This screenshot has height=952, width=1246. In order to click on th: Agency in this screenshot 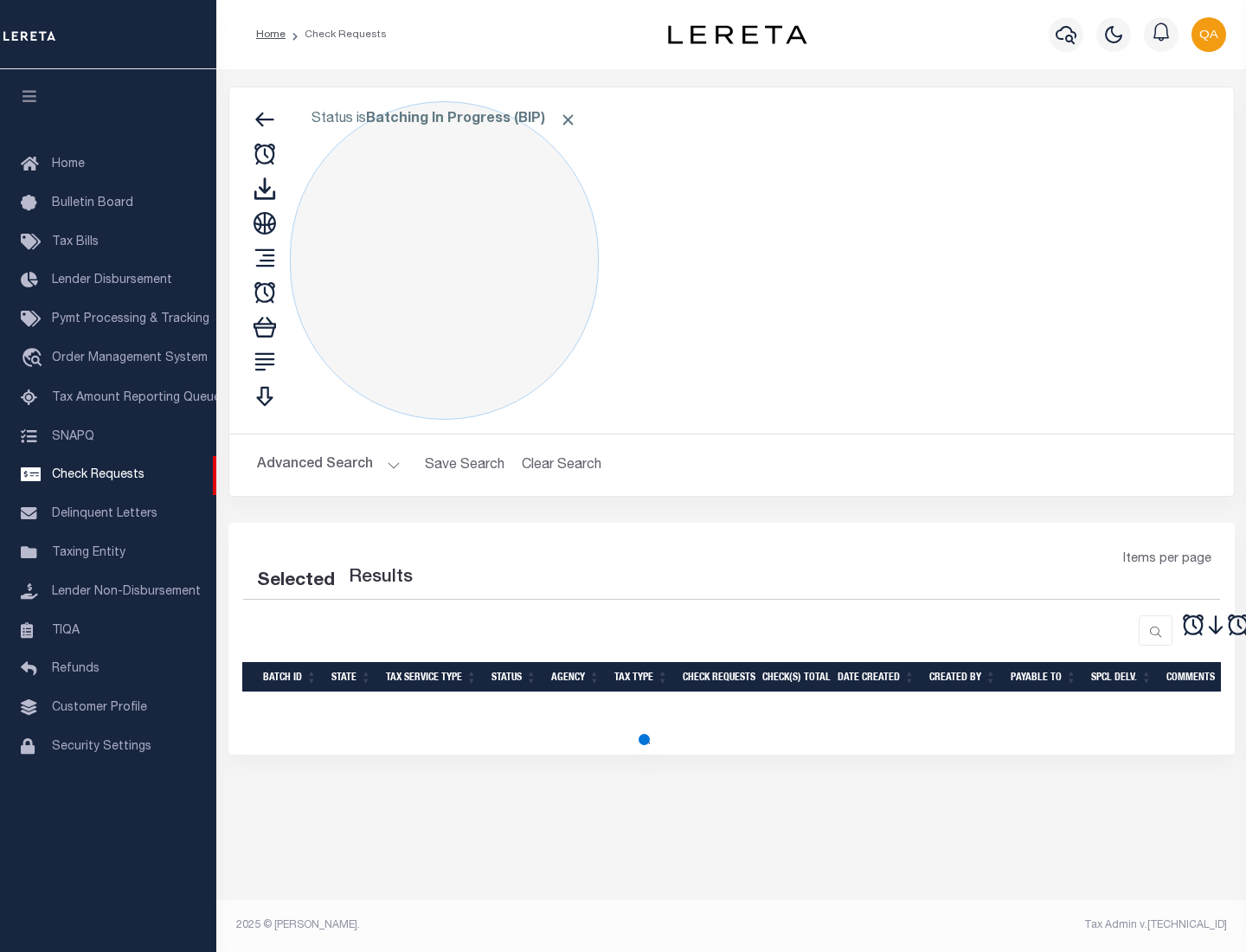, I will do `click(576, 677)`.